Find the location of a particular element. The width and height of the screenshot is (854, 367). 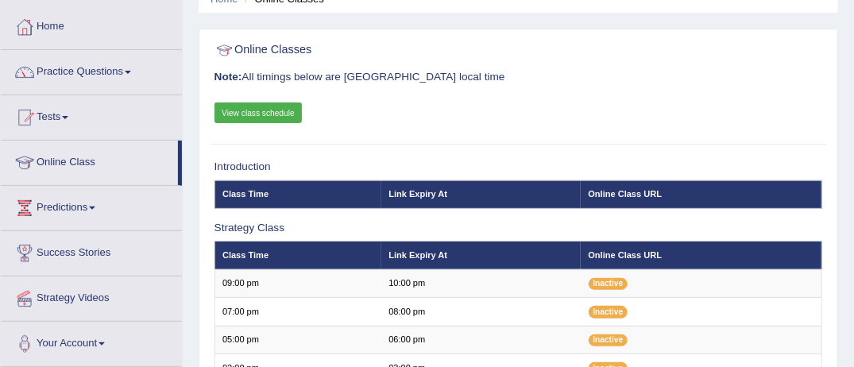

td: 05:00 pm is located at coordinates (298, 339).